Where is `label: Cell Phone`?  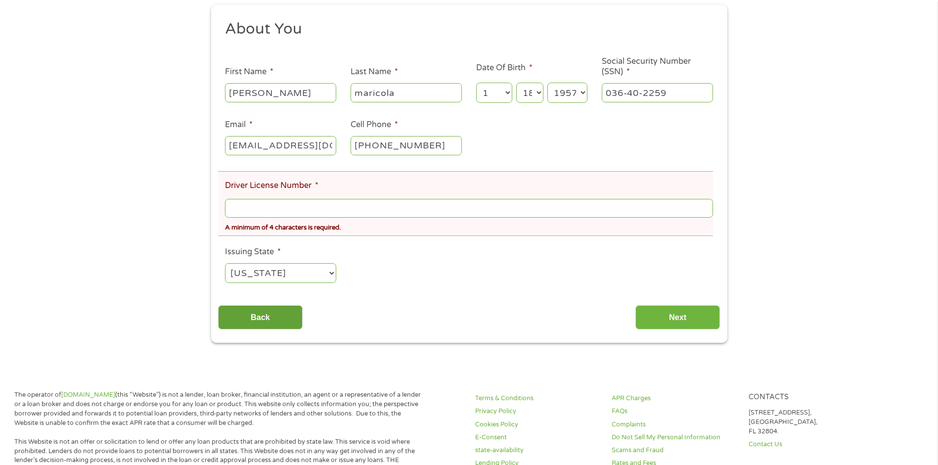 label: Cell Phone is located at coordinates (374, 125).